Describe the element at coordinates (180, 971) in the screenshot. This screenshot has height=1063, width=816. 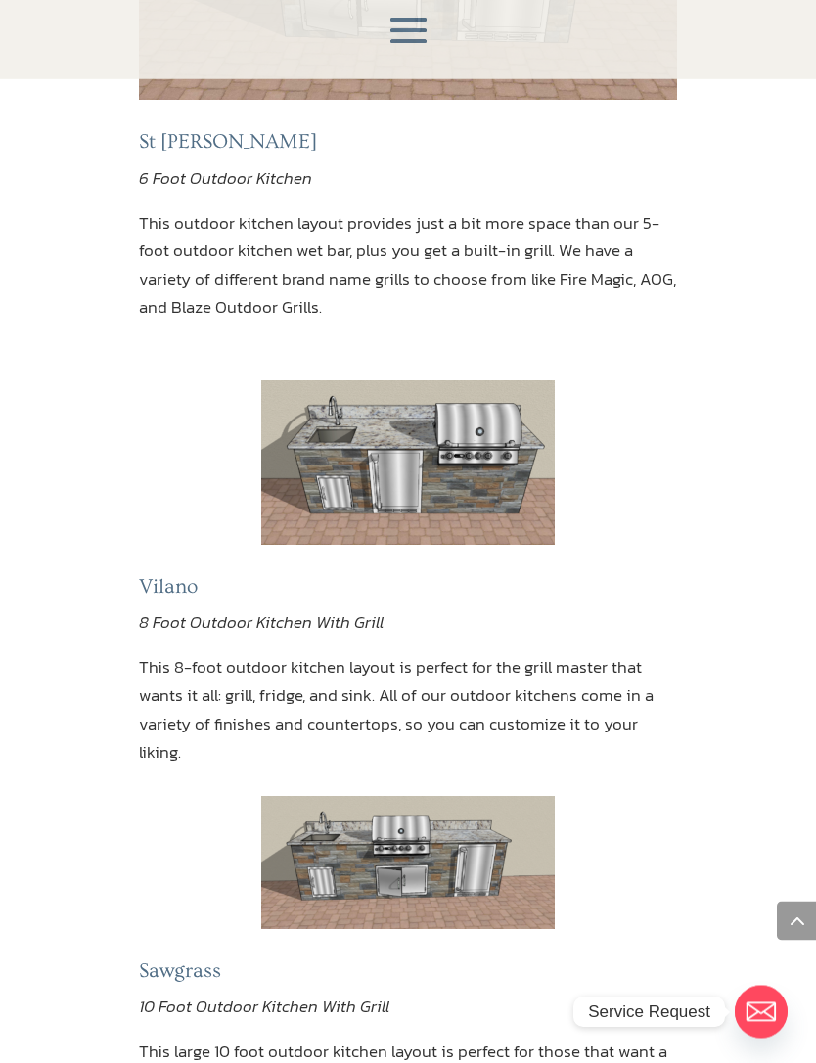
I see `span: Sawgrass` at that location.